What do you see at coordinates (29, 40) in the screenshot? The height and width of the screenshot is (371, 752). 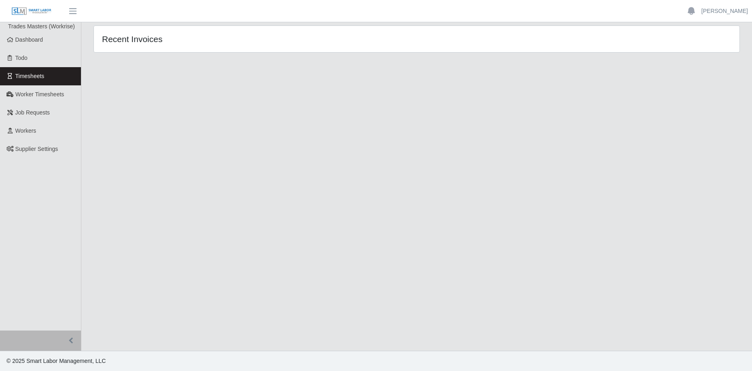 I see `span: Dashboard` at bounding box center [29, 40].